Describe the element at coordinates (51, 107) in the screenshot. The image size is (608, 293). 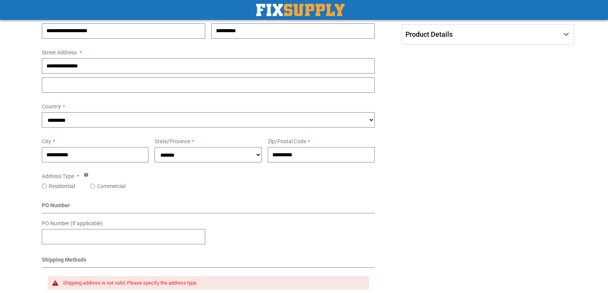
I see `span: Country` at that location.